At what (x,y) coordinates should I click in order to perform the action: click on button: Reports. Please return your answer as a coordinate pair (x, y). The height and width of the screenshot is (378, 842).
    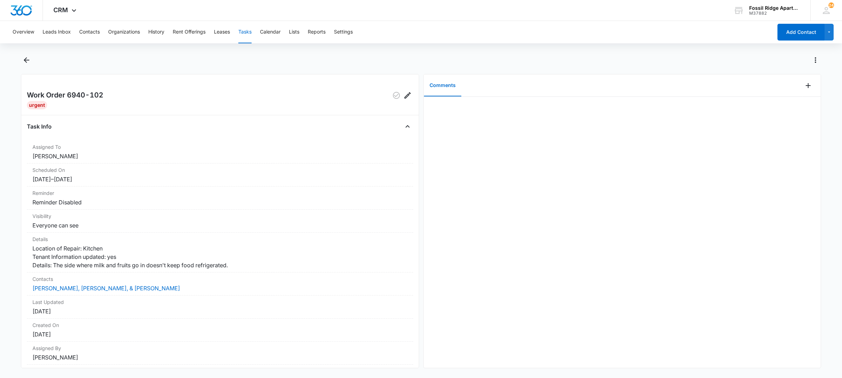
    Looking at the image, I should click on (317, 32).